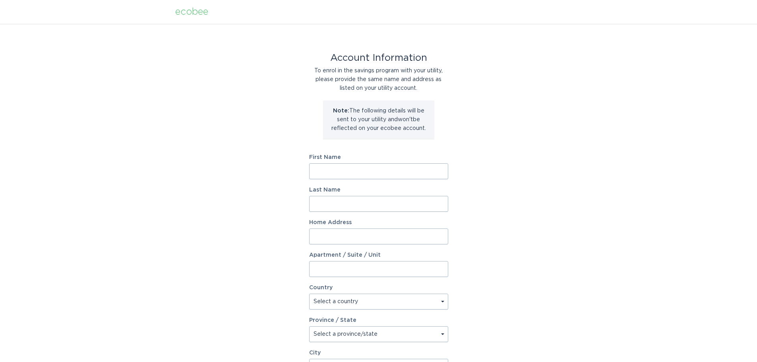 This screenshot has width=757, height=362. I want to click on label: Last Name, so click(379, 190).